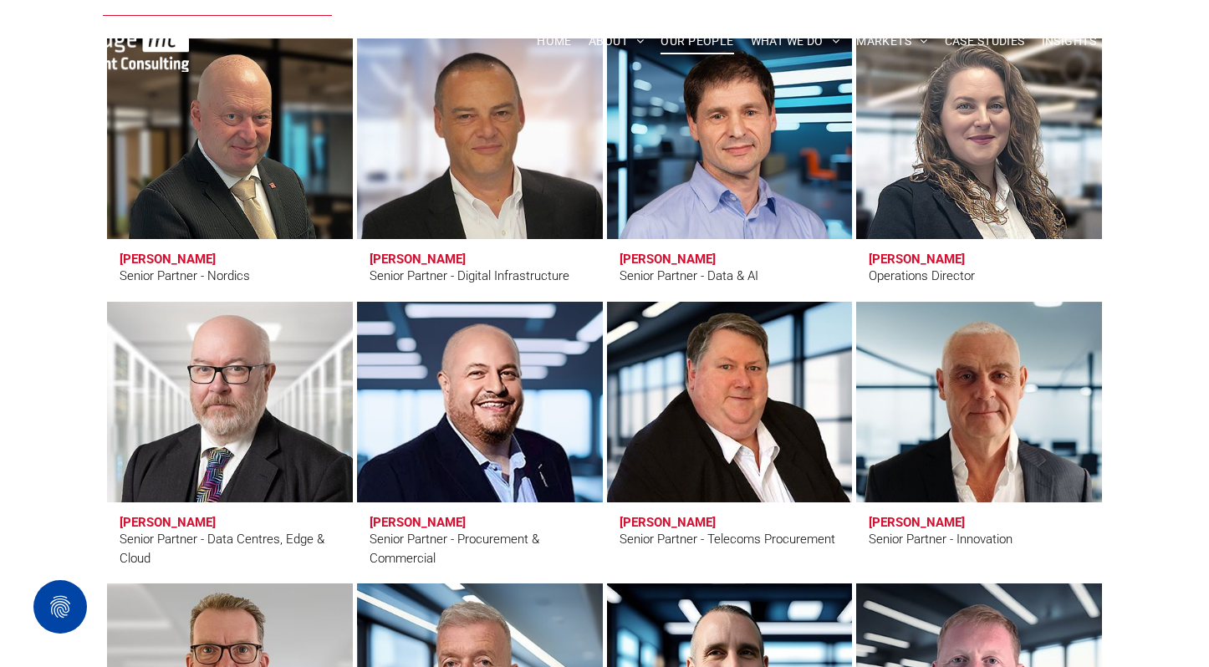 The height and width of the screenshot is (667, 1209). What do you see at coordinates (795, 41) in the screenshot?
I see `a: WHAT WE DO` at bounding box center [795, 41].